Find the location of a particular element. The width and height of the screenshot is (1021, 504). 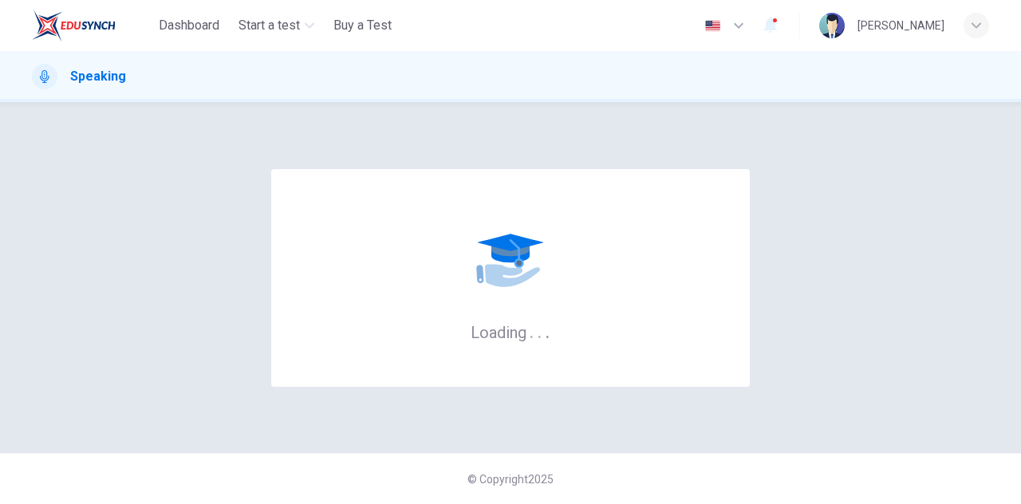

a: Buy a Test is located at coordinates (362, 26).